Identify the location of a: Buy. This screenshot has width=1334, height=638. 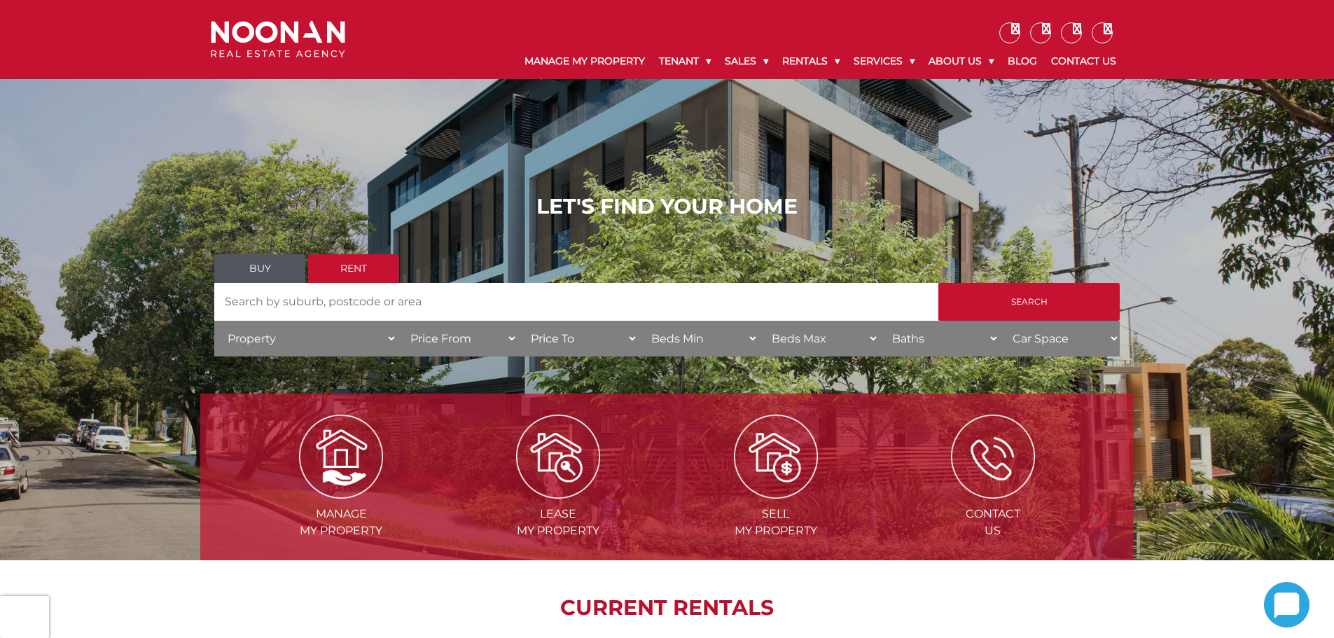
(260, 268).